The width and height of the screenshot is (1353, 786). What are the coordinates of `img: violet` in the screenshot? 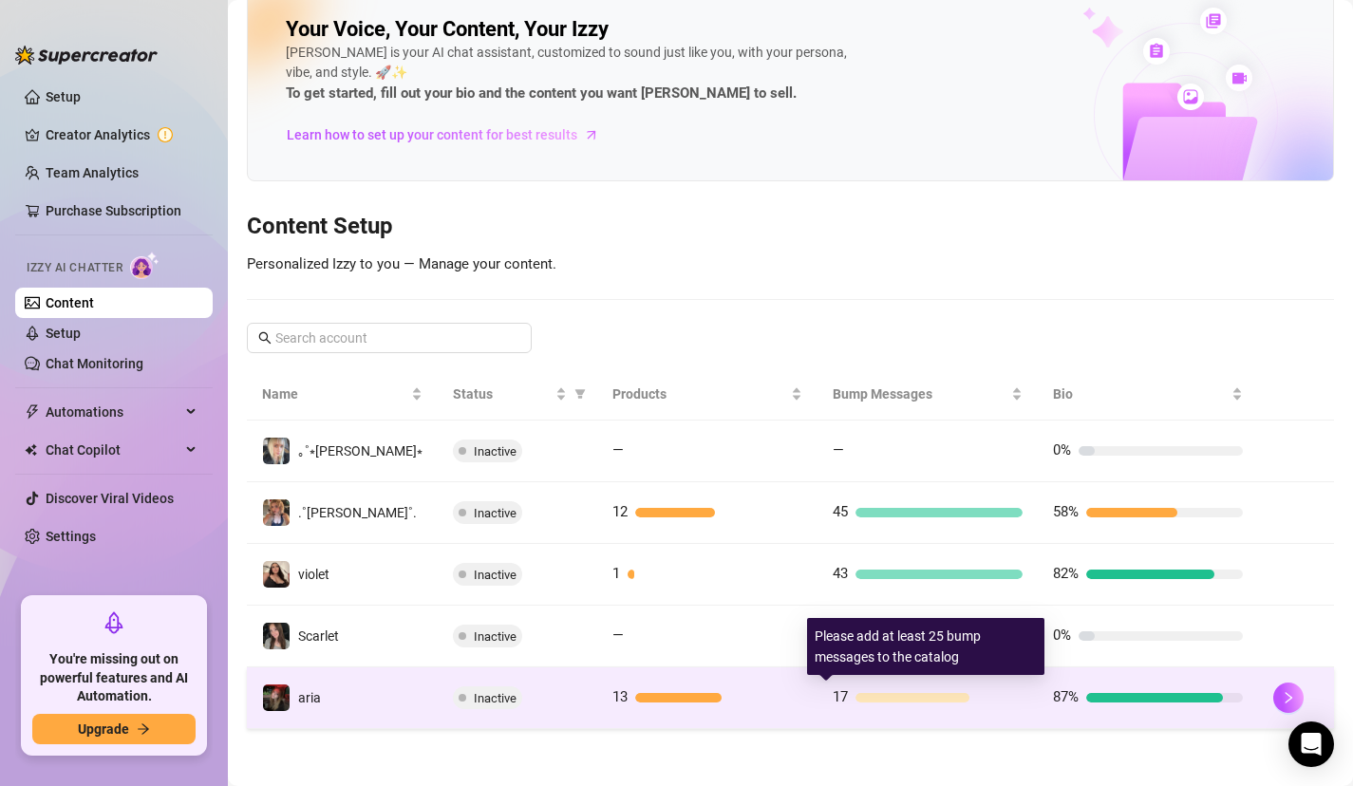 It's located at (276, 574).